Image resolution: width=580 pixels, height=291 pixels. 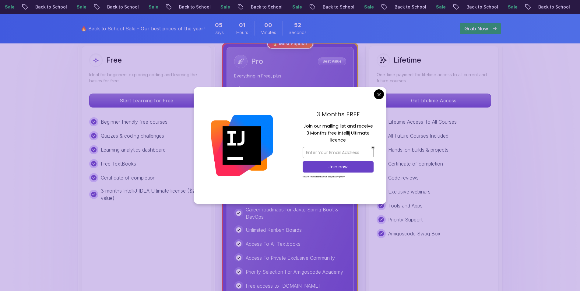 What do you see at coordinates (476, 29) in the screenshot?
I see `p: Grab Now` at bounding box center [476, 29].